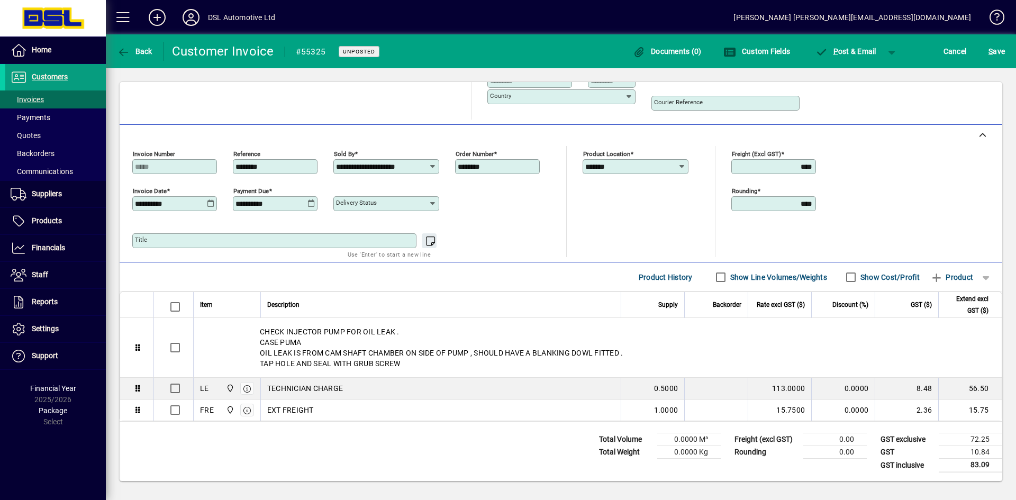  Describe the element at coordinates (25, 136) in the screenshot. I see `span: Quotes` at that location.